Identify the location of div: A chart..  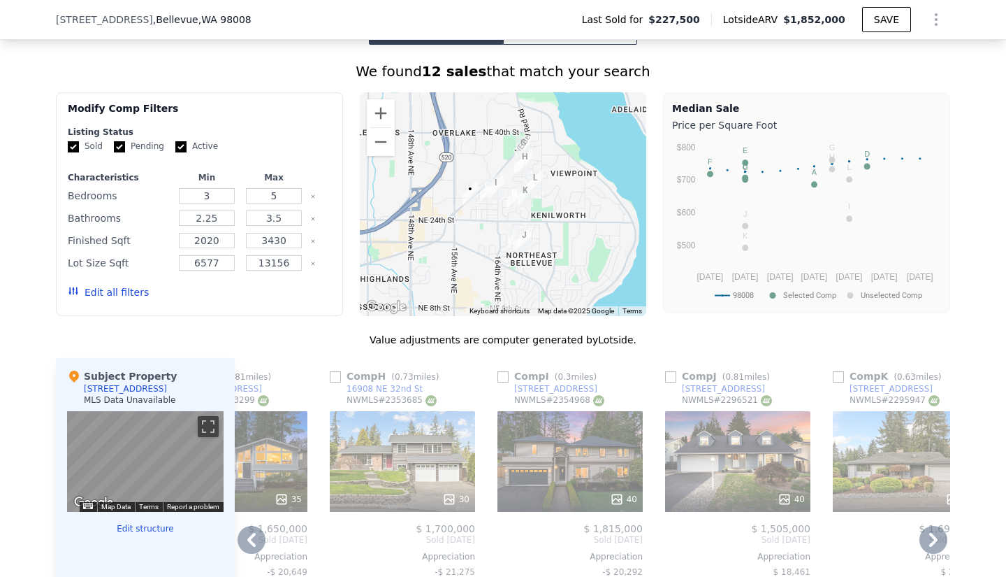
(807, 222).